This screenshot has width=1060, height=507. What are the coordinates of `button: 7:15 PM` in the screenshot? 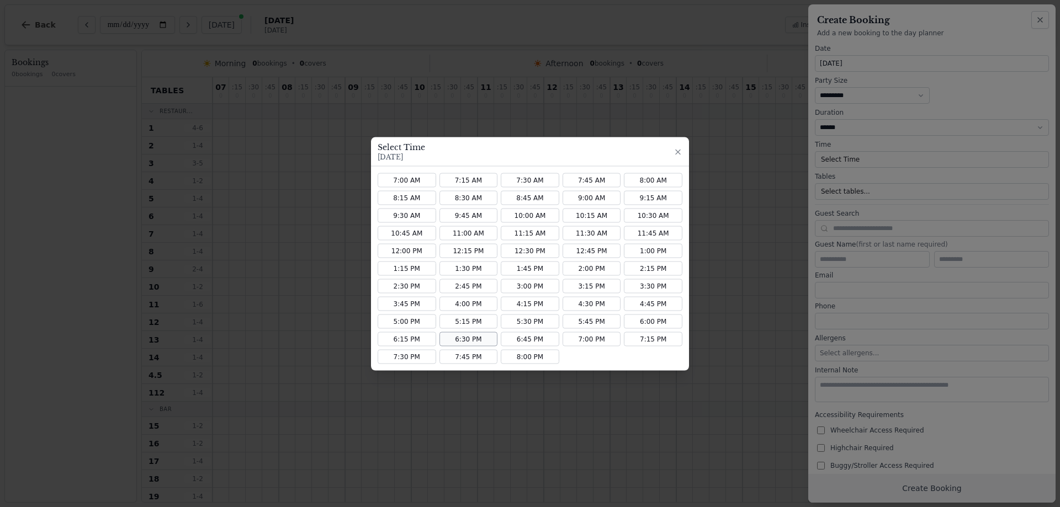 It's located at (653, 339).